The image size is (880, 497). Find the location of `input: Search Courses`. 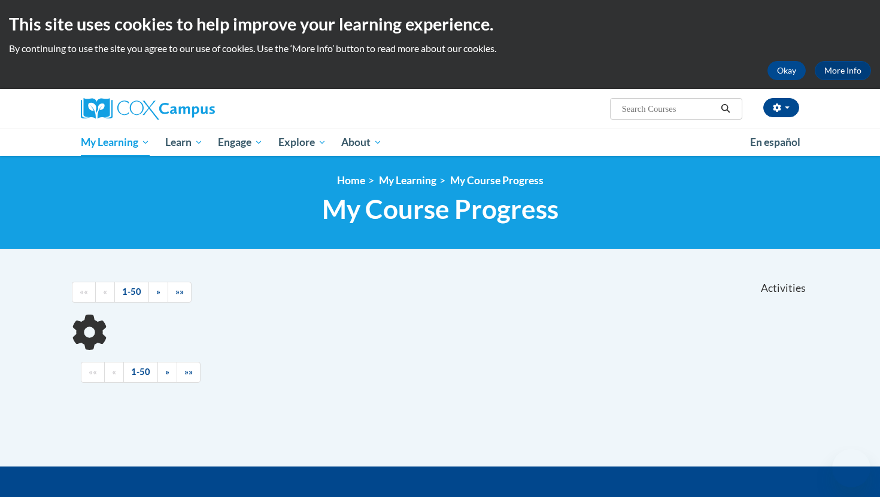

input: Search Courses is located at coordinates (669, 109).